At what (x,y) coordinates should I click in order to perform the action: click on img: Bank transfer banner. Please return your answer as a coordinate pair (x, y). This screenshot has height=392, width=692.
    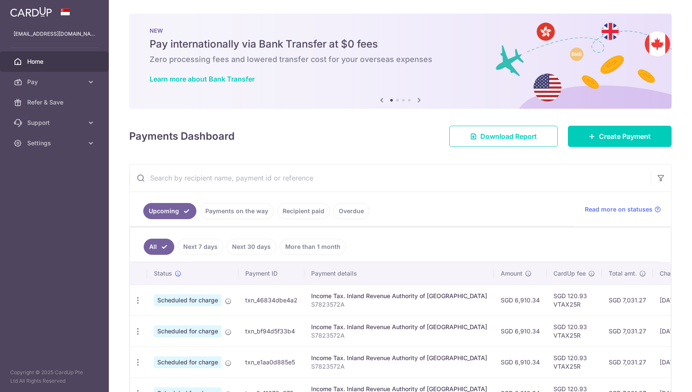
    Looking at the image, I should click on (400, 61).